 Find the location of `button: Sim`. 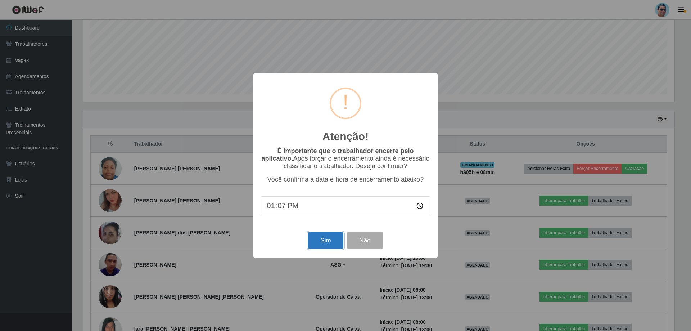

button: Sim is located at coordinates (326, 240).